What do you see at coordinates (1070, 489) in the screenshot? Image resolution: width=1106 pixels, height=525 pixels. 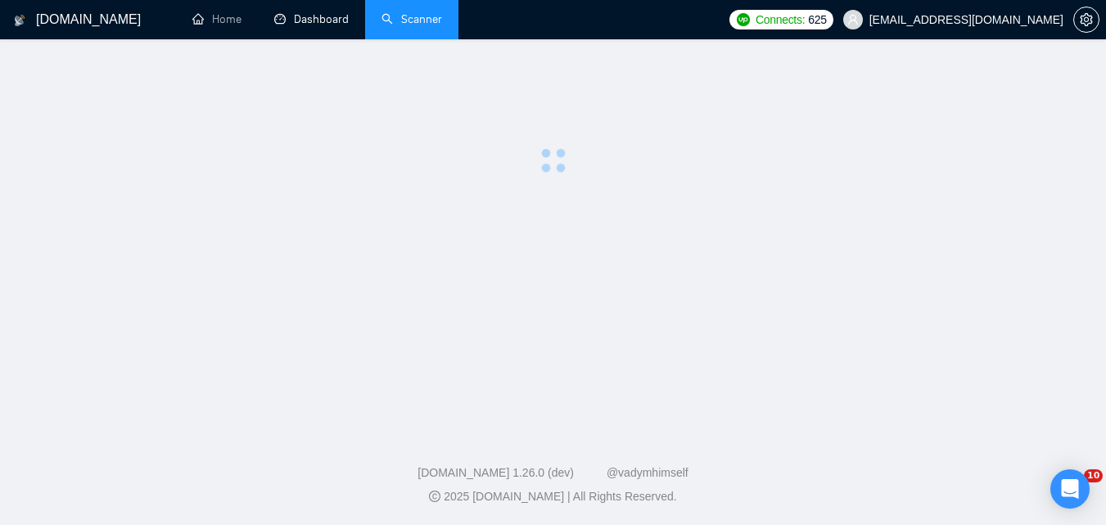 I see `div: Open Intercom Messenger` at bounding box center [1070, 489].